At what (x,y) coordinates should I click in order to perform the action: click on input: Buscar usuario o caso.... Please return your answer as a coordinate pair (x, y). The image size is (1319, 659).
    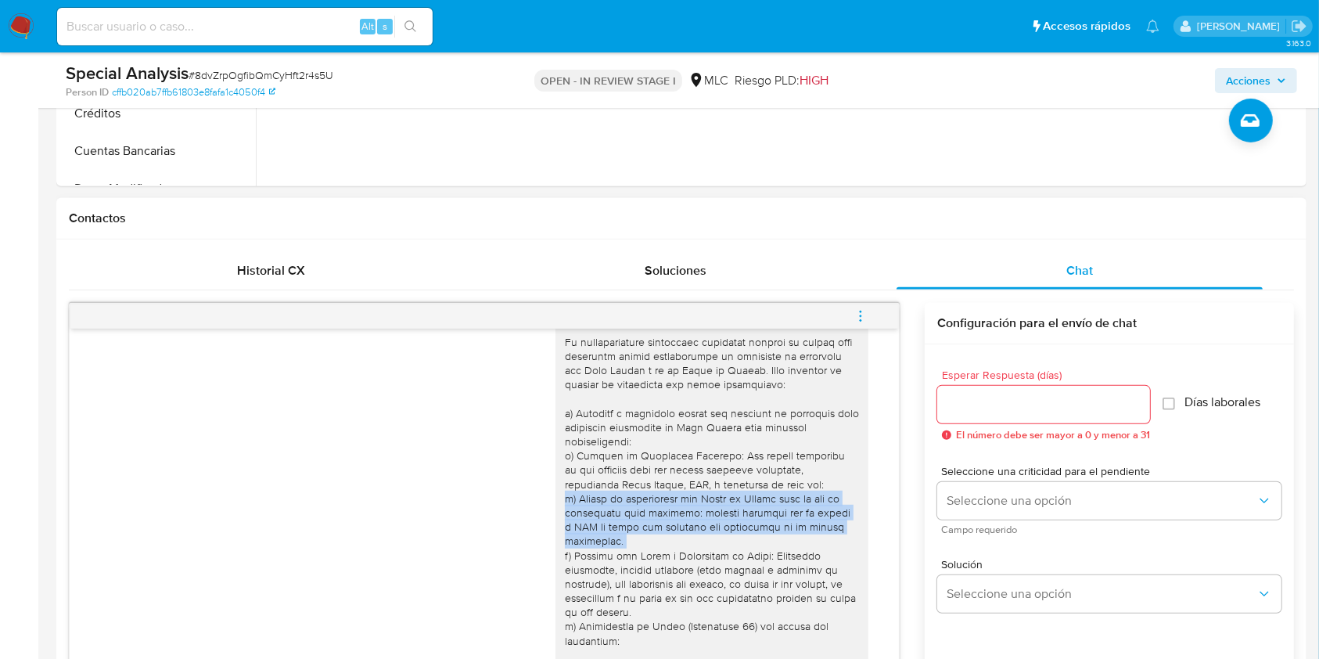
    Looking at the image, I should click on (245, 27).